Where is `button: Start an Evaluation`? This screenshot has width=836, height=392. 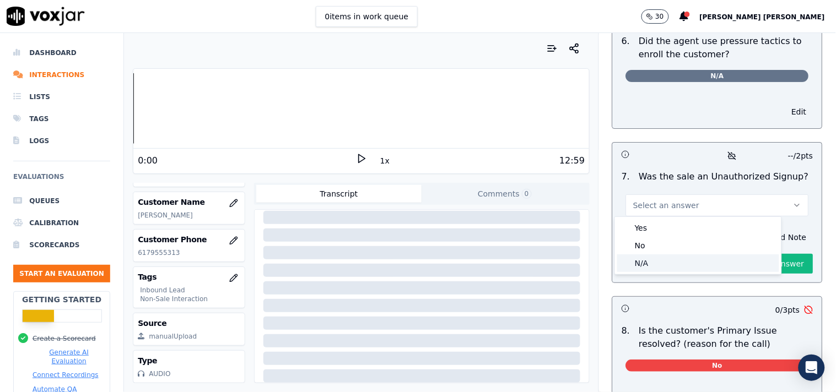 button: Start an Evaluation is located at coordinates (62, 274).